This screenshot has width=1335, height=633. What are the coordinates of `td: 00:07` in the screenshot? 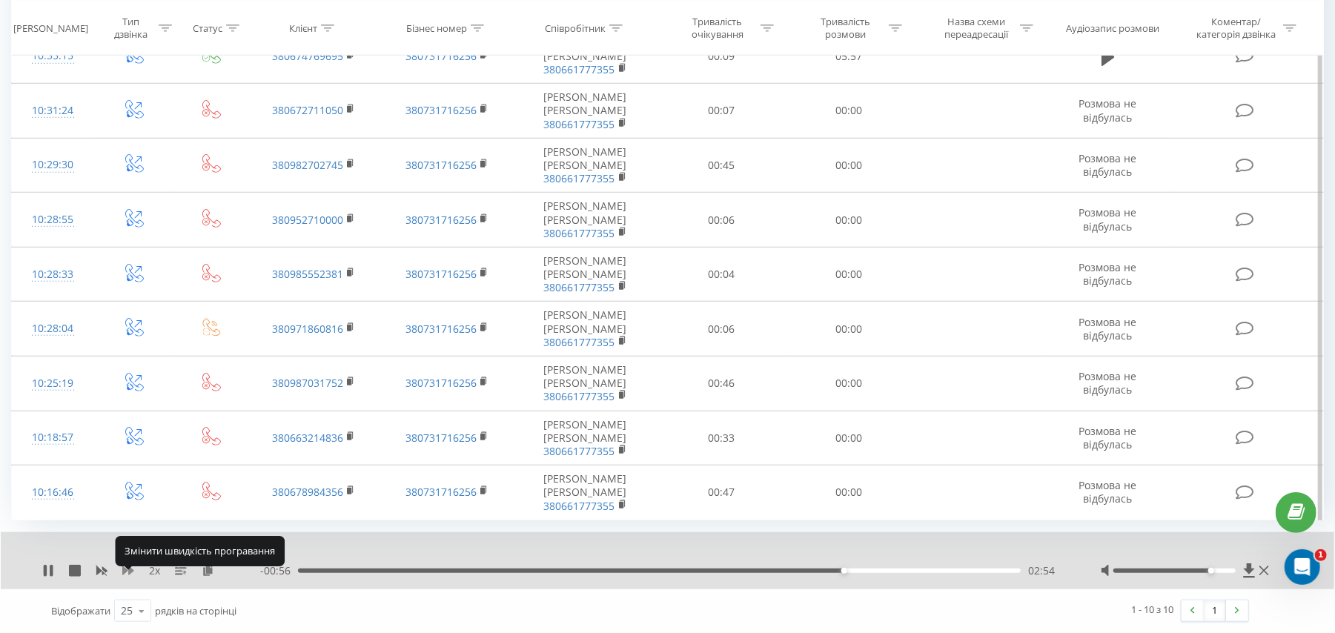 It's located at (720, 111).